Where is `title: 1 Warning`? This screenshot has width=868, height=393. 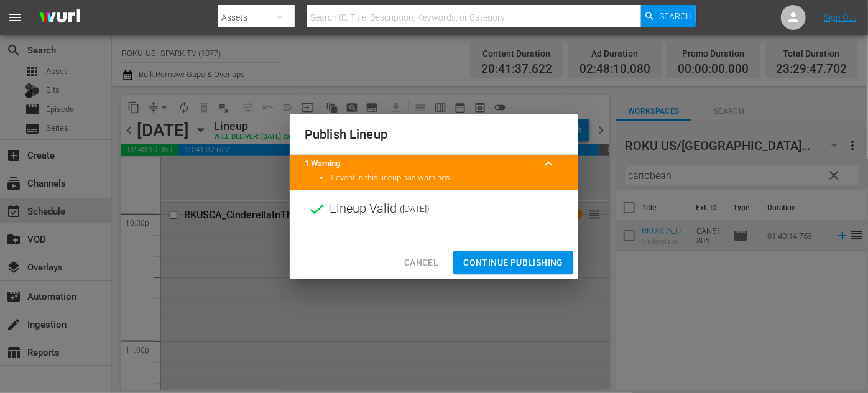 title: 1 Warning is located at coordinates (419, 164).